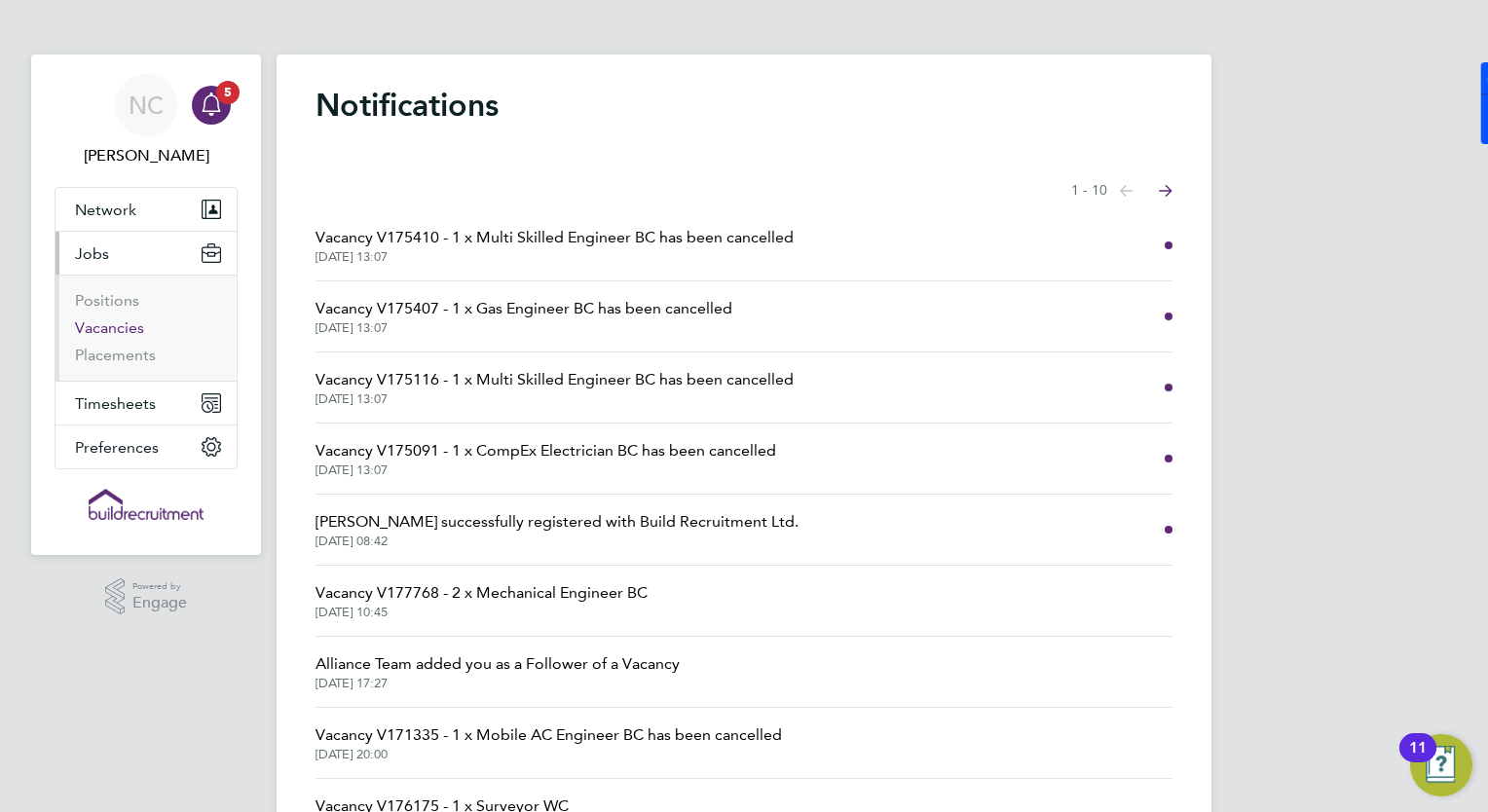 The height and width of the screenshot is (812, 1488). I want to click on span: 5, so click(228, 92).